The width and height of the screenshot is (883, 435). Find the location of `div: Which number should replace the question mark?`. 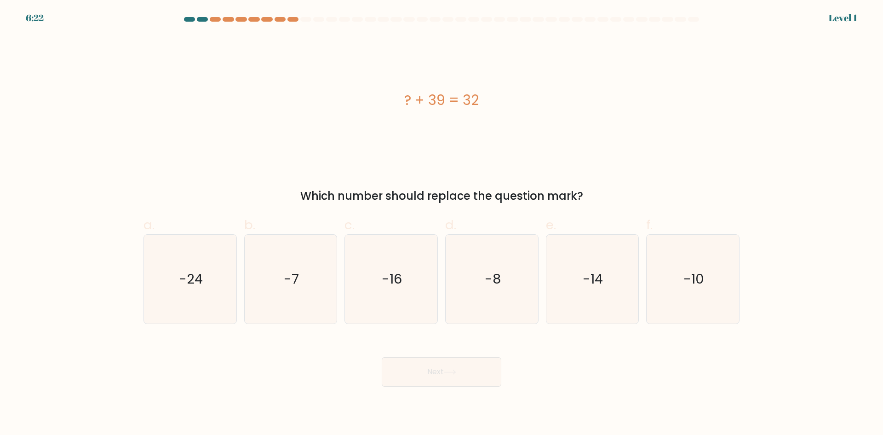

div: Which number should replace the question mark? is located at coordinates (442, 196).